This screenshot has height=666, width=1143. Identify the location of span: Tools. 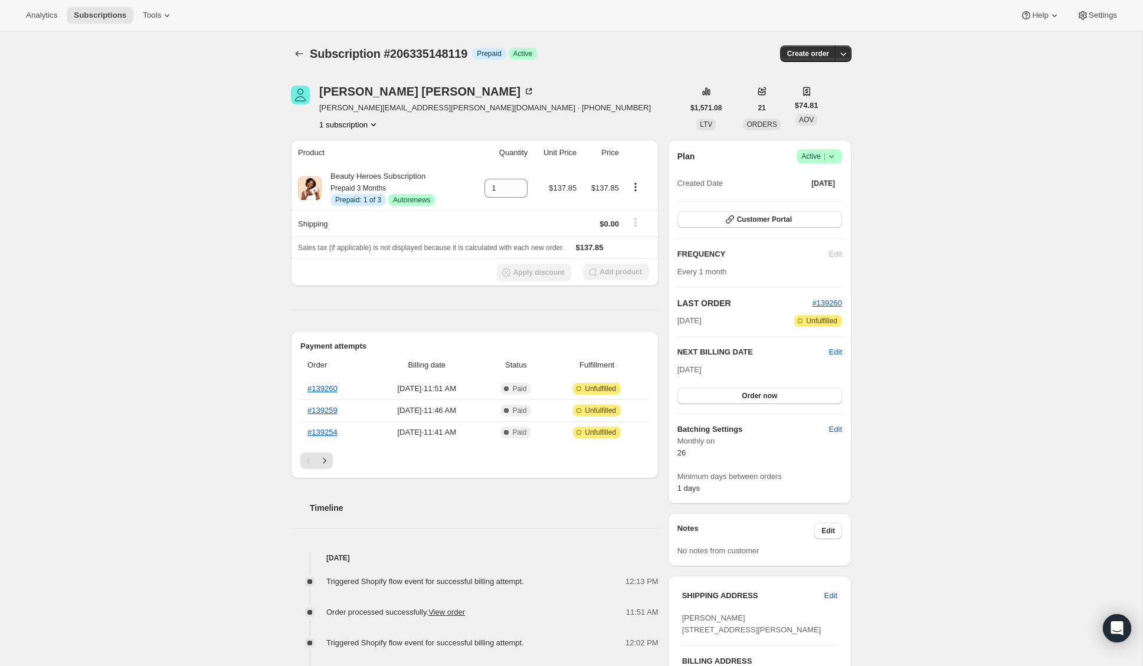
(152, 15).